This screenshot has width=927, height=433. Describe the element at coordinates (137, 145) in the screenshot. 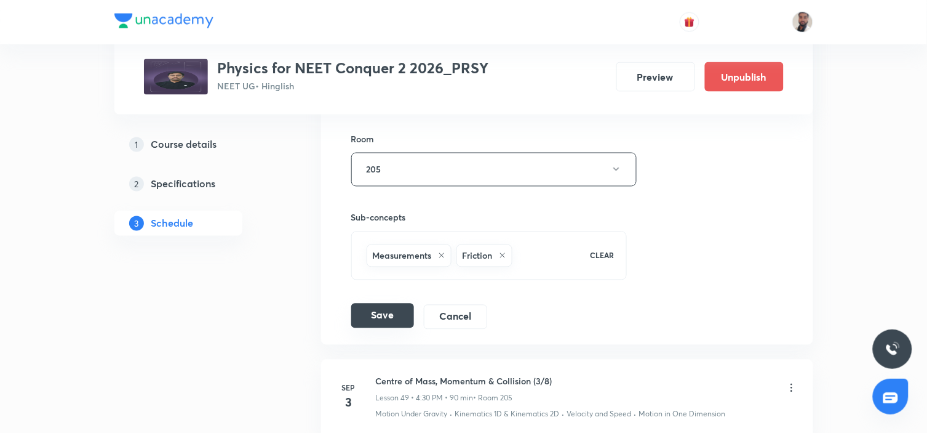

I see `p: 1` at that location.